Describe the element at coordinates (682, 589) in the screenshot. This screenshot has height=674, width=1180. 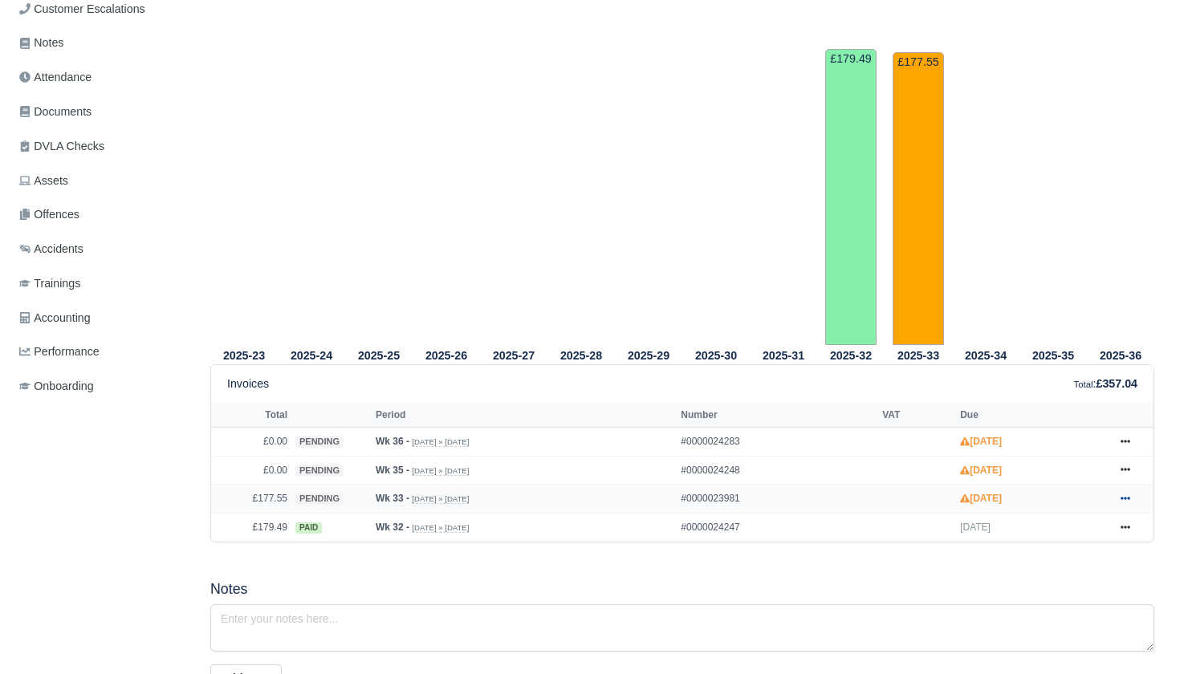
I see `h5: Notes` at that location.